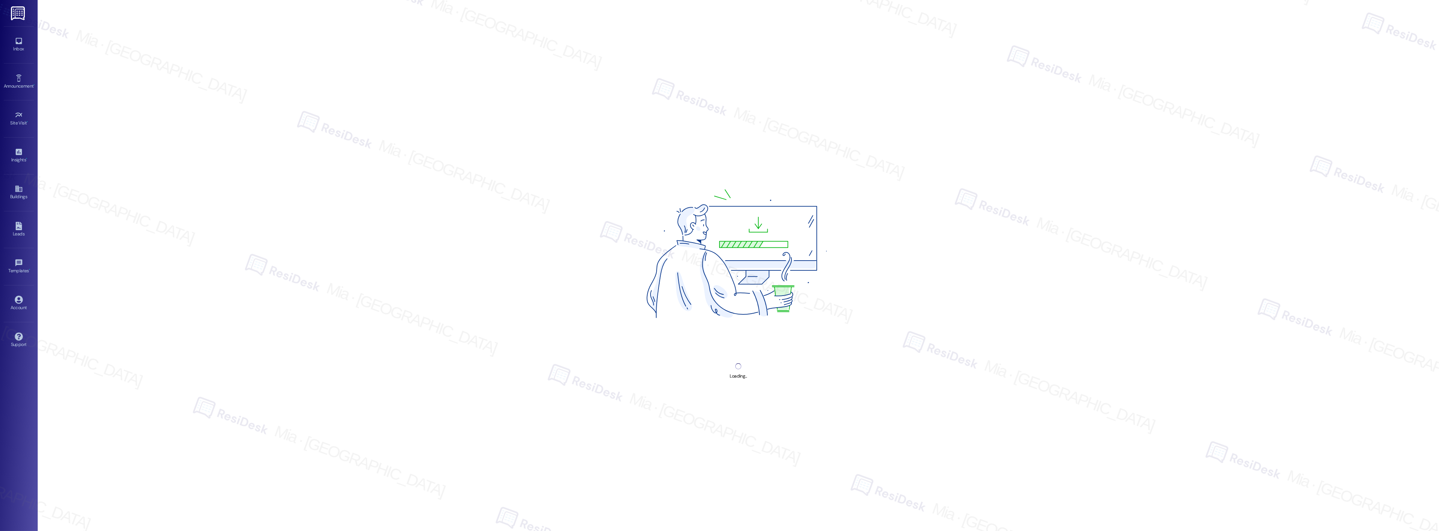 Image resolution: width=1439 pixels, height=531 pixels. Describe the element at coordinates (19, 119) in the screenshot. I see `a: Site Visit •` at that location.